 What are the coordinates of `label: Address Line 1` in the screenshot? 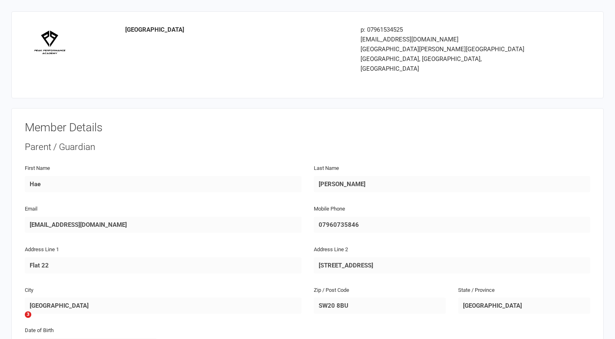 It's located at (42, 250).